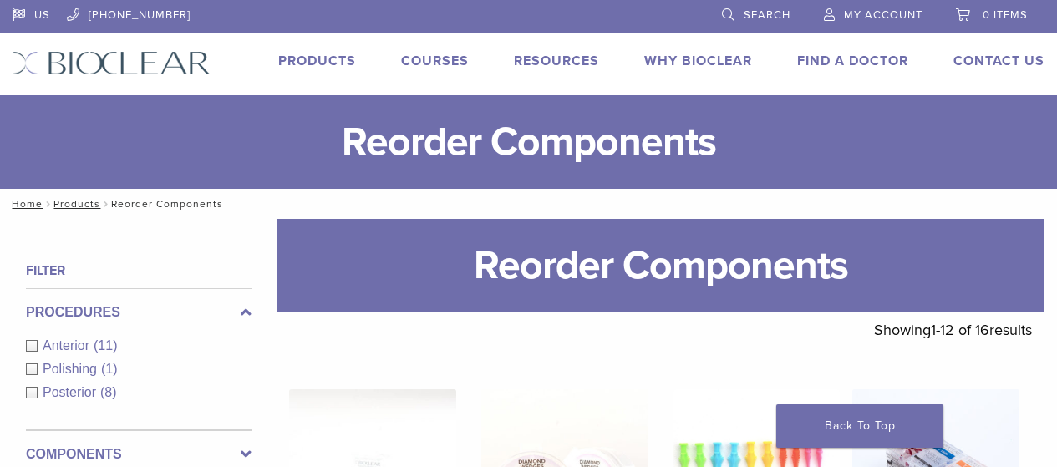  Describe the element at coordinates (952, 330) in the screenshot. I see `p: Showing results` at that location.